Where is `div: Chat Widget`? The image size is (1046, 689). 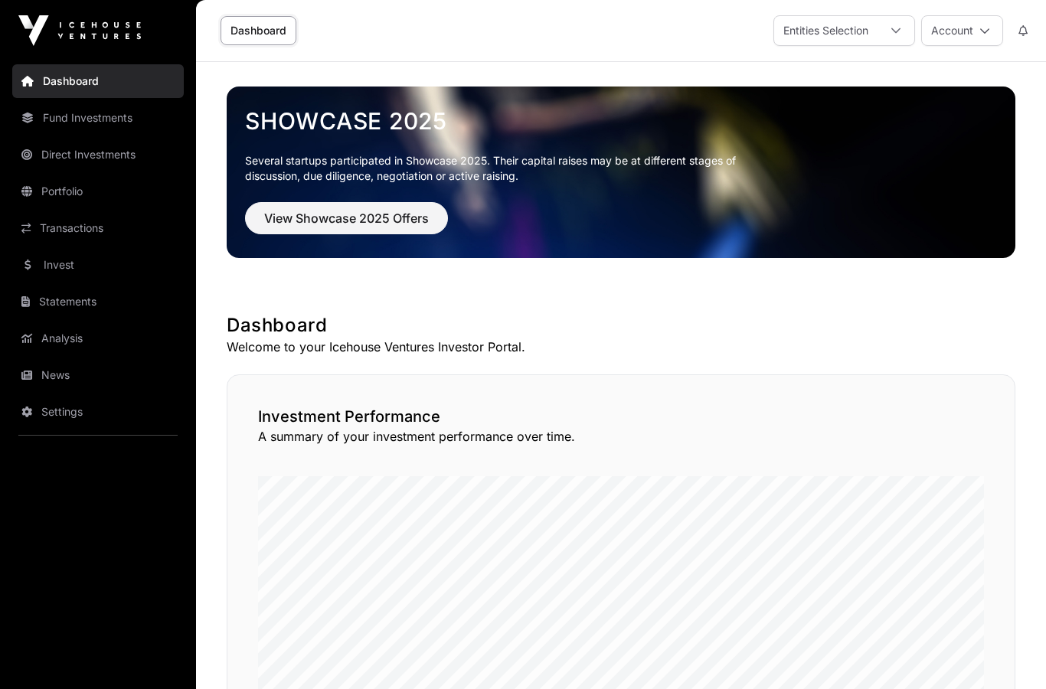 div: Chat Widget is located at coordinates (1008, 652).